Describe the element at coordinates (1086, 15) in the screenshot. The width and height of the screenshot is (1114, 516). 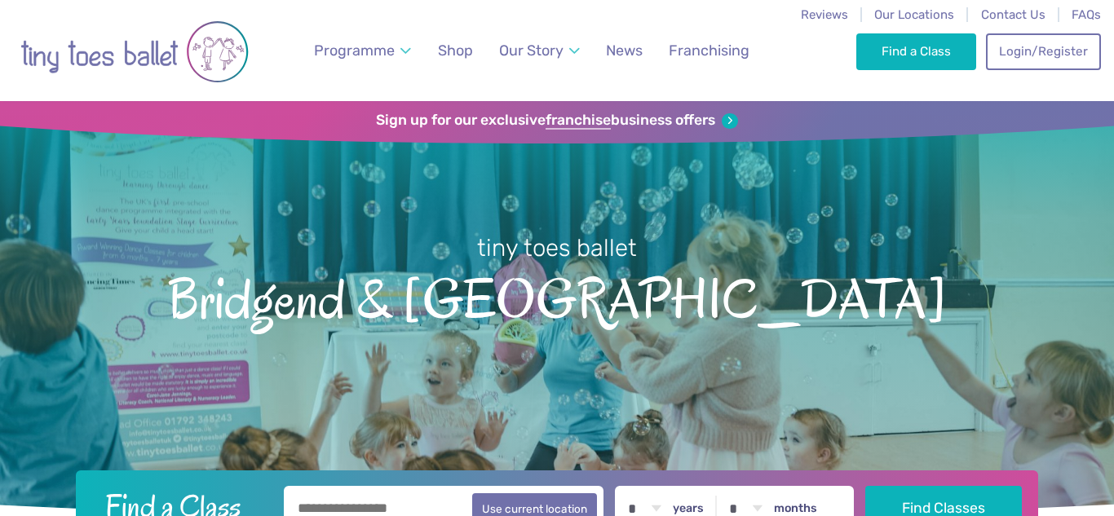
I see `span: FAQs` at that location.